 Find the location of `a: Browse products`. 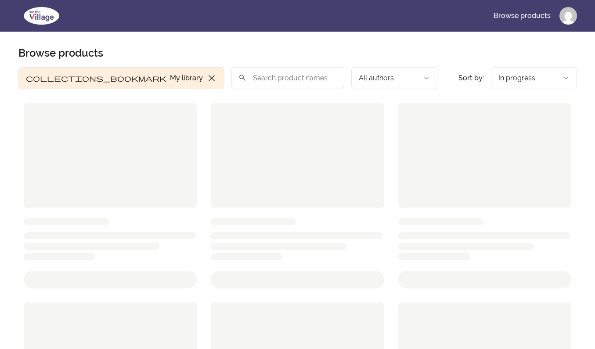

a: Browse products is located at coordinates (522, 16).